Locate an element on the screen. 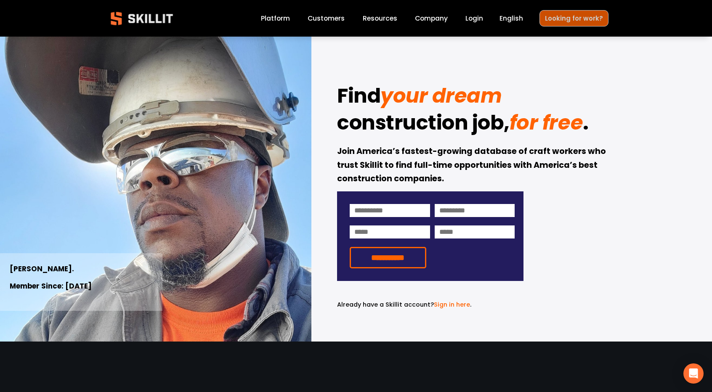 The image size is (712, 392). a: folder dropdown is located at coordinates (380, 18).